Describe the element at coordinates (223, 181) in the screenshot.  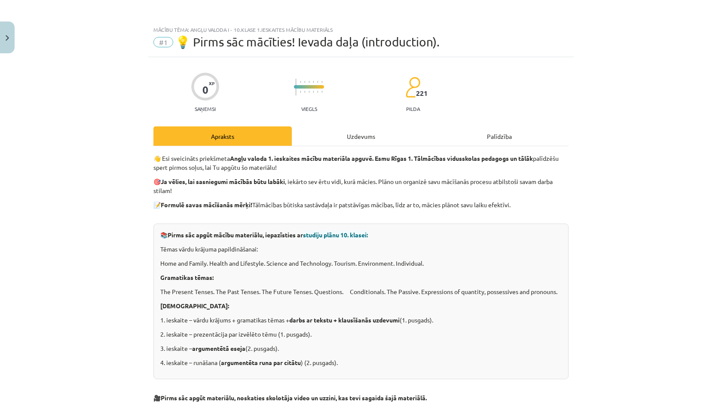
I see `strong: Ja vēlies, lai sasniegumi mācībās būtu labāki` at that location.